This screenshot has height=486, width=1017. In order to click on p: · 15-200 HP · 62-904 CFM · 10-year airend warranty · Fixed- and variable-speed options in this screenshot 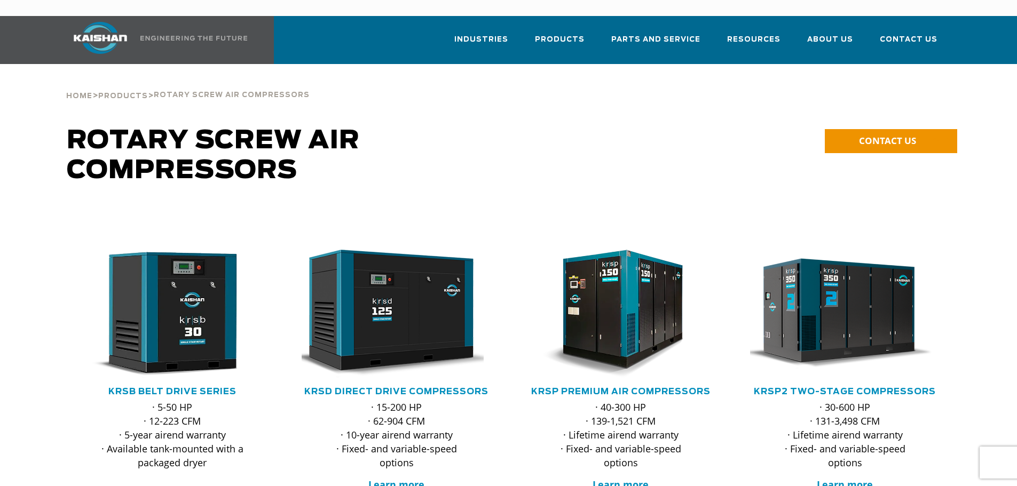, I will do `click(397, 435)`.